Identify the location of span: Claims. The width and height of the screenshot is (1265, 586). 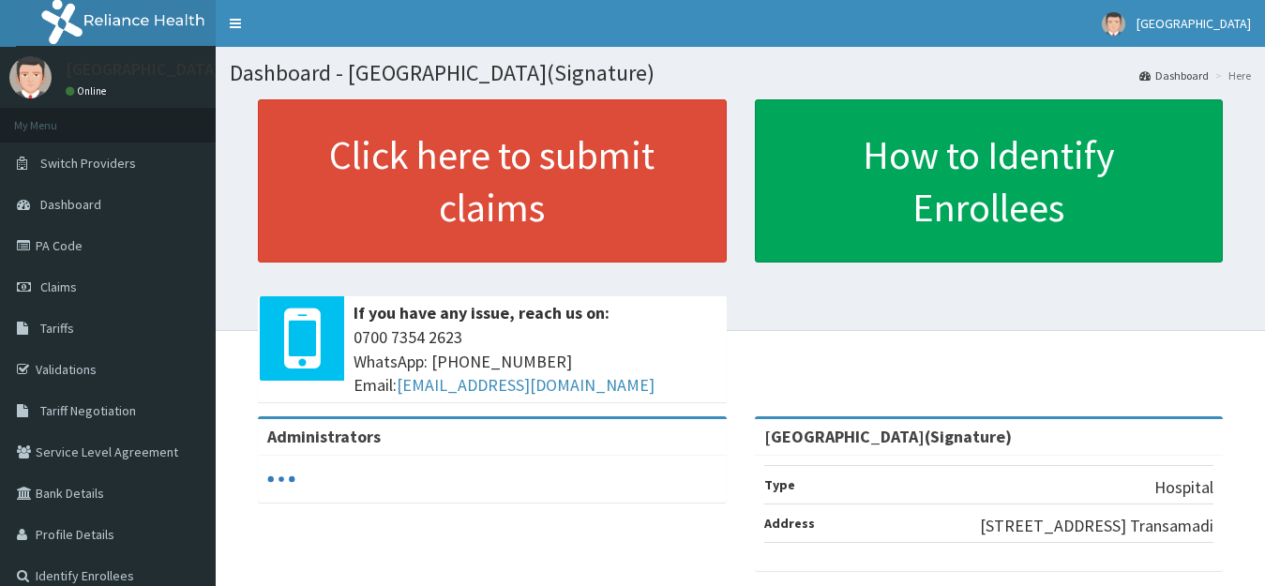
(58, 287).